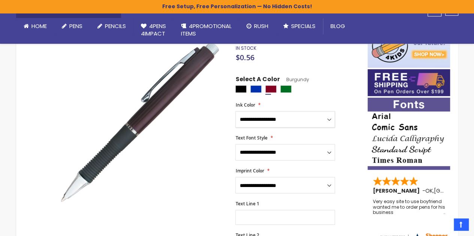 This screenshot has width=474, height=236. Describe the element at coordinates (250, 171) in the screenshot. I see `span: Imprint Color` at that location.